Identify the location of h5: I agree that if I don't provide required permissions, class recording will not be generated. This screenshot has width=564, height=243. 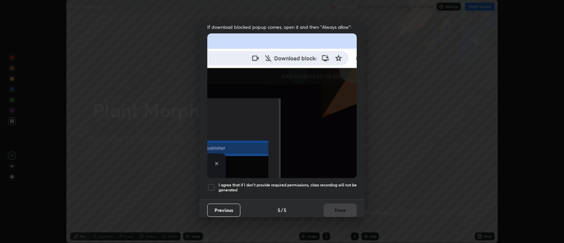
(288, 187).